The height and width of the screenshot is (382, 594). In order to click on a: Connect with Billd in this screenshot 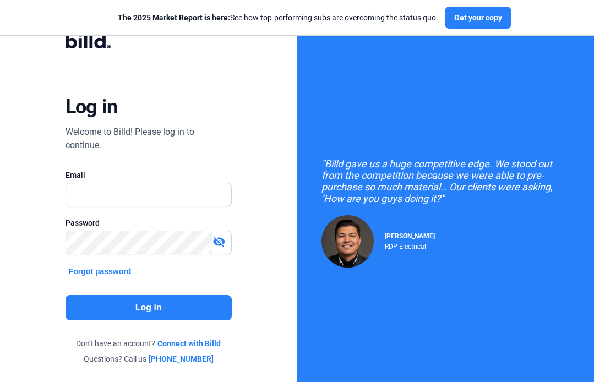, I will do `click(189, 343)`.